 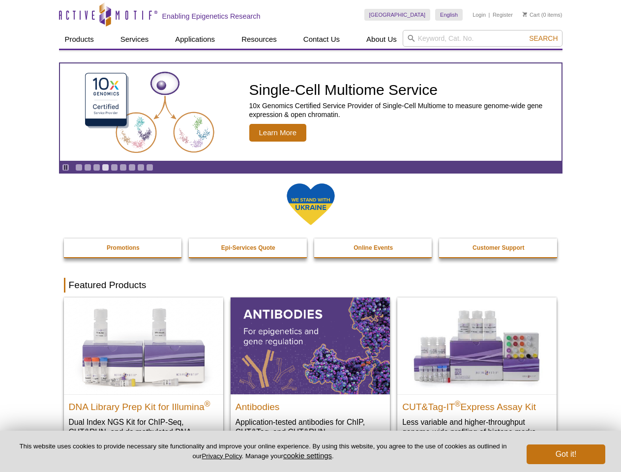 What do you see at coordinates (477, 372) in the screenshot?
I see `a: CUT&Tag-IT® Express Assay Kit CUT&Tag-IT®Express Assay Kit Less variable and higher-throughput ge...` at bounding box center [477, 372].